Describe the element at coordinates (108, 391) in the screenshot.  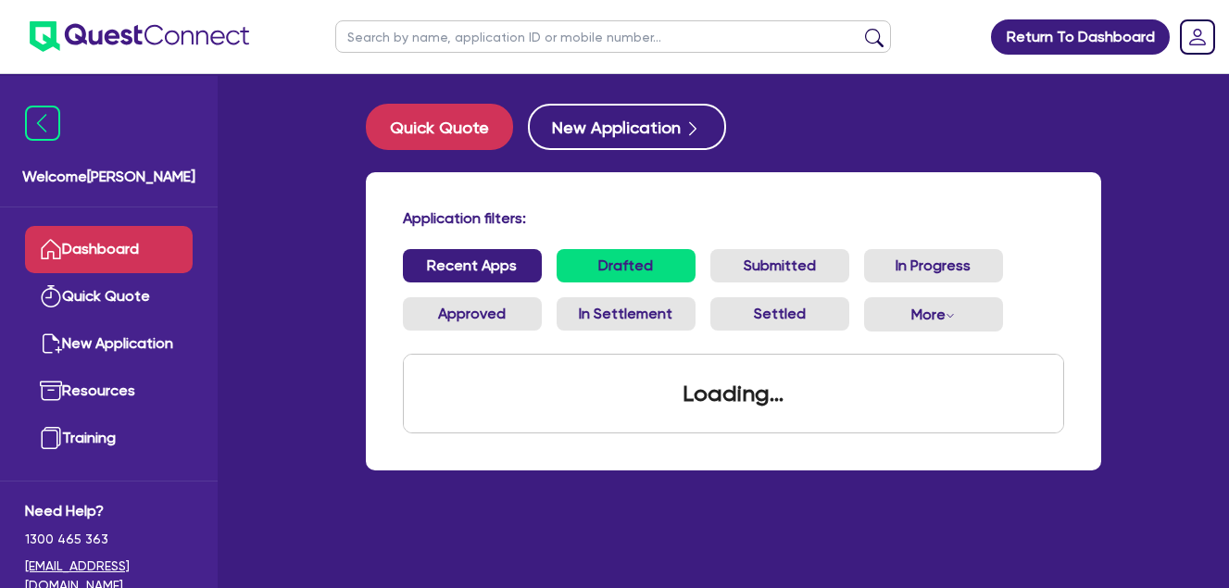
I see `a: Resources` at that location.